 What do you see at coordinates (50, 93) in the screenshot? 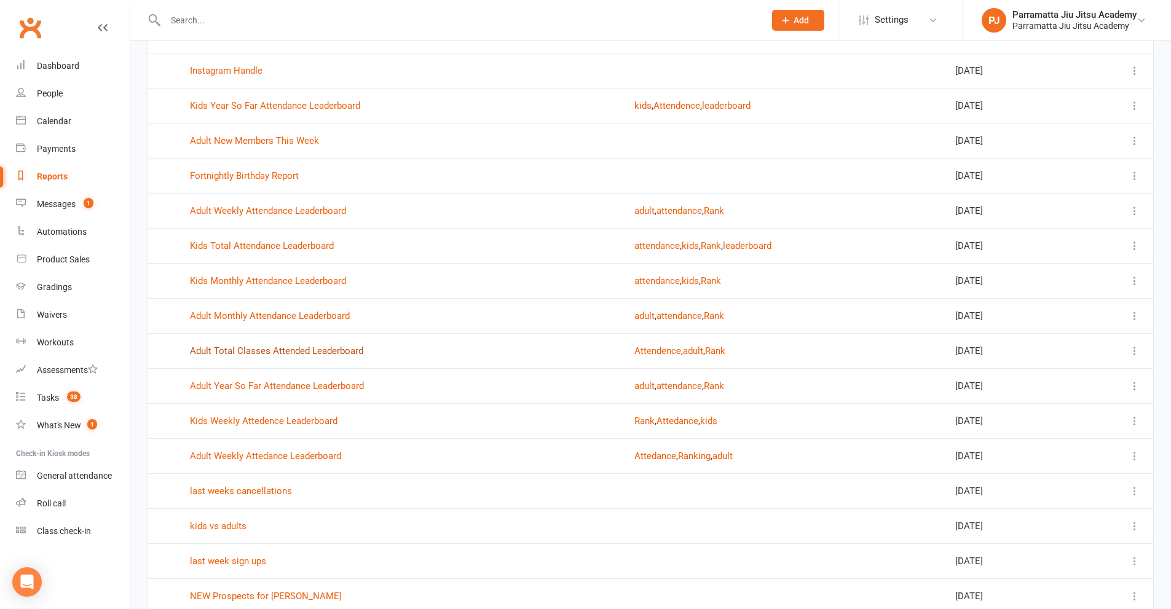
I see `div: People` at bounding box center [50, 93].